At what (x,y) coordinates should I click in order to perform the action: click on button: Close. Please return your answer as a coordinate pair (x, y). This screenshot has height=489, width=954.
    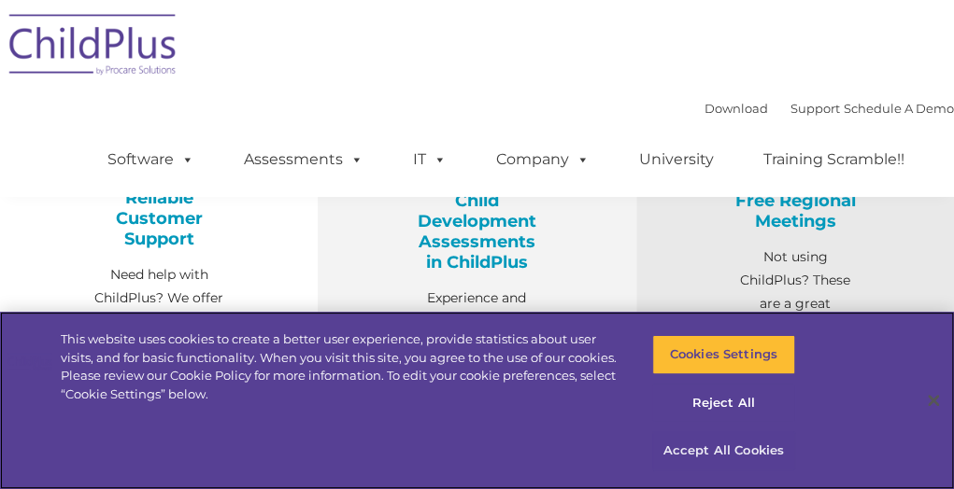
    Looking at the image, I should click on (933, 401).